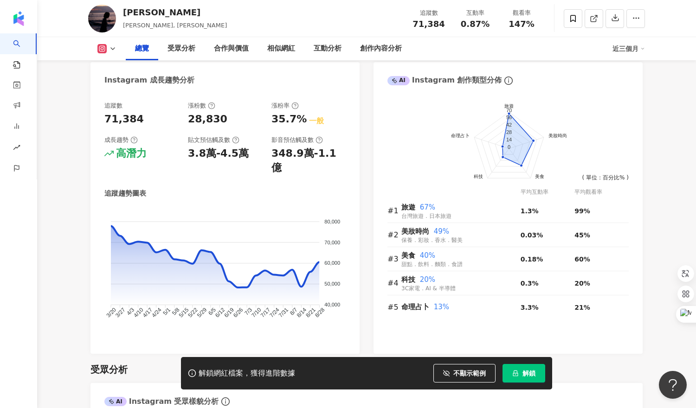 The width and height of the screenshot is (696, 408). I want to click on text: 科技, so click(478, 176).